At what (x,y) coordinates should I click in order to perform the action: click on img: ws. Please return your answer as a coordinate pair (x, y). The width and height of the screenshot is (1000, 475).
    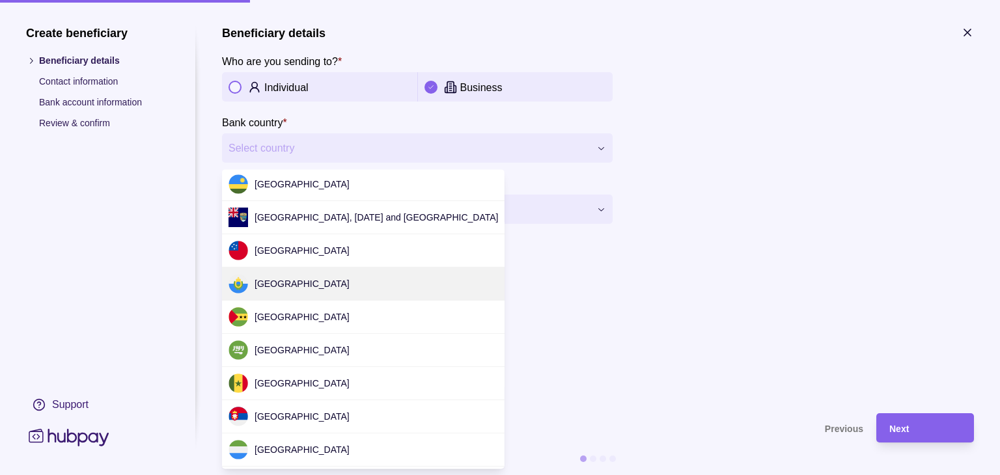
    Looking at the image, I should click on (238, 251).